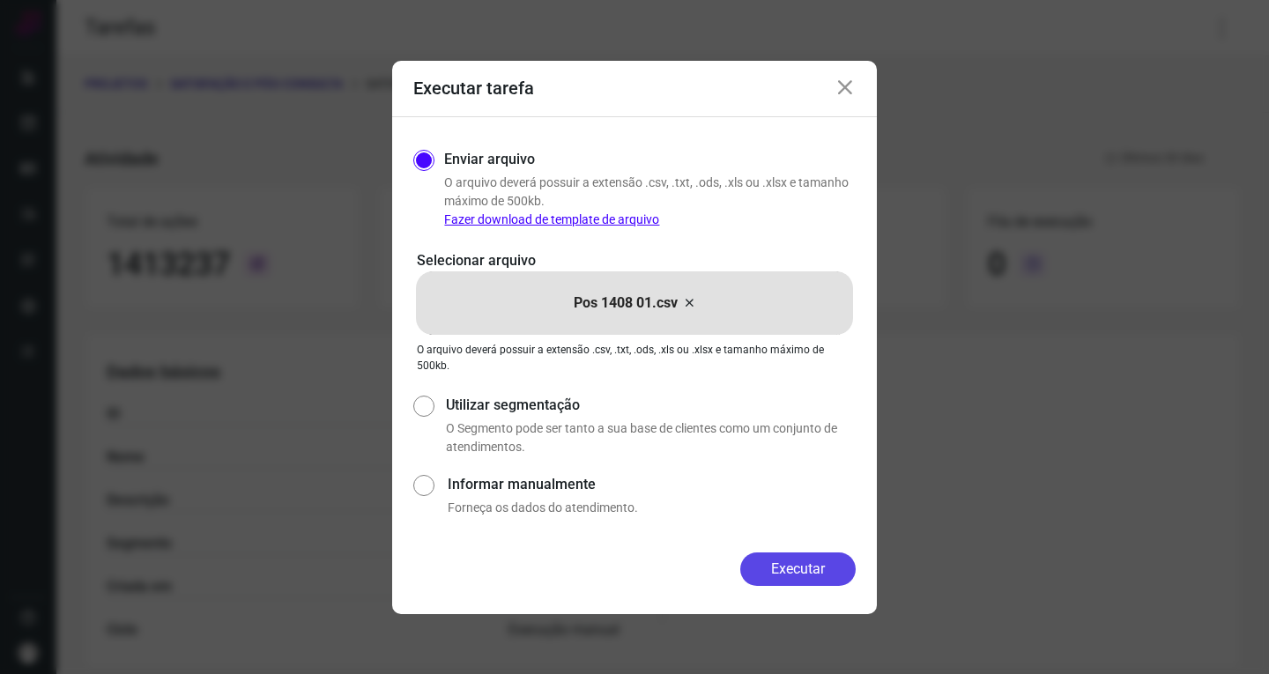 The height and width of the screenshot is (674, 1269). Describe the element at coordinates (634, 261) in the screenshot. I see `p: Selecionar arquivo` at that location.